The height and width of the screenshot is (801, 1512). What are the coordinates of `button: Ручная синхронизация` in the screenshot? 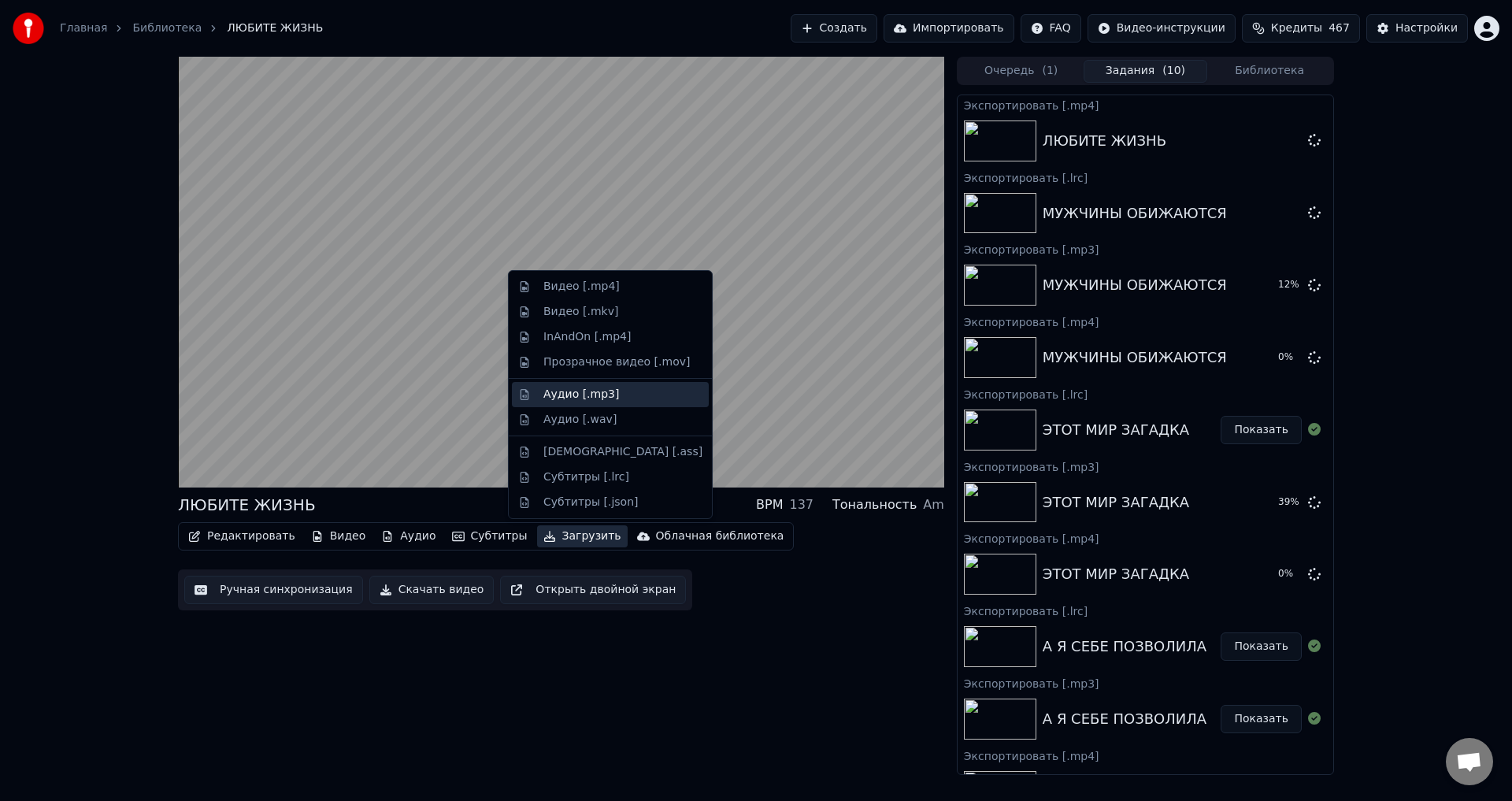 It's located at (273, 590).